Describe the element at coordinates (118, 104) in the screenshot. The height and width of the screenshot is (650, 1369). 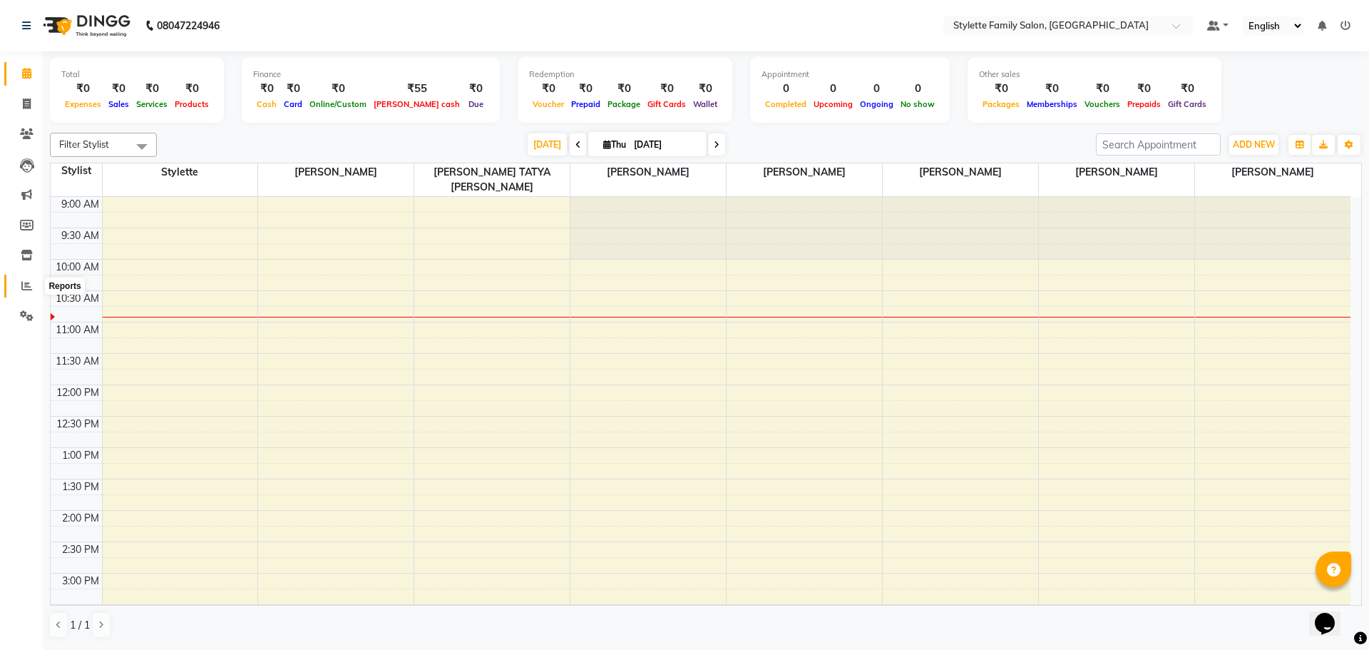
I see `span: Sales` at that location.